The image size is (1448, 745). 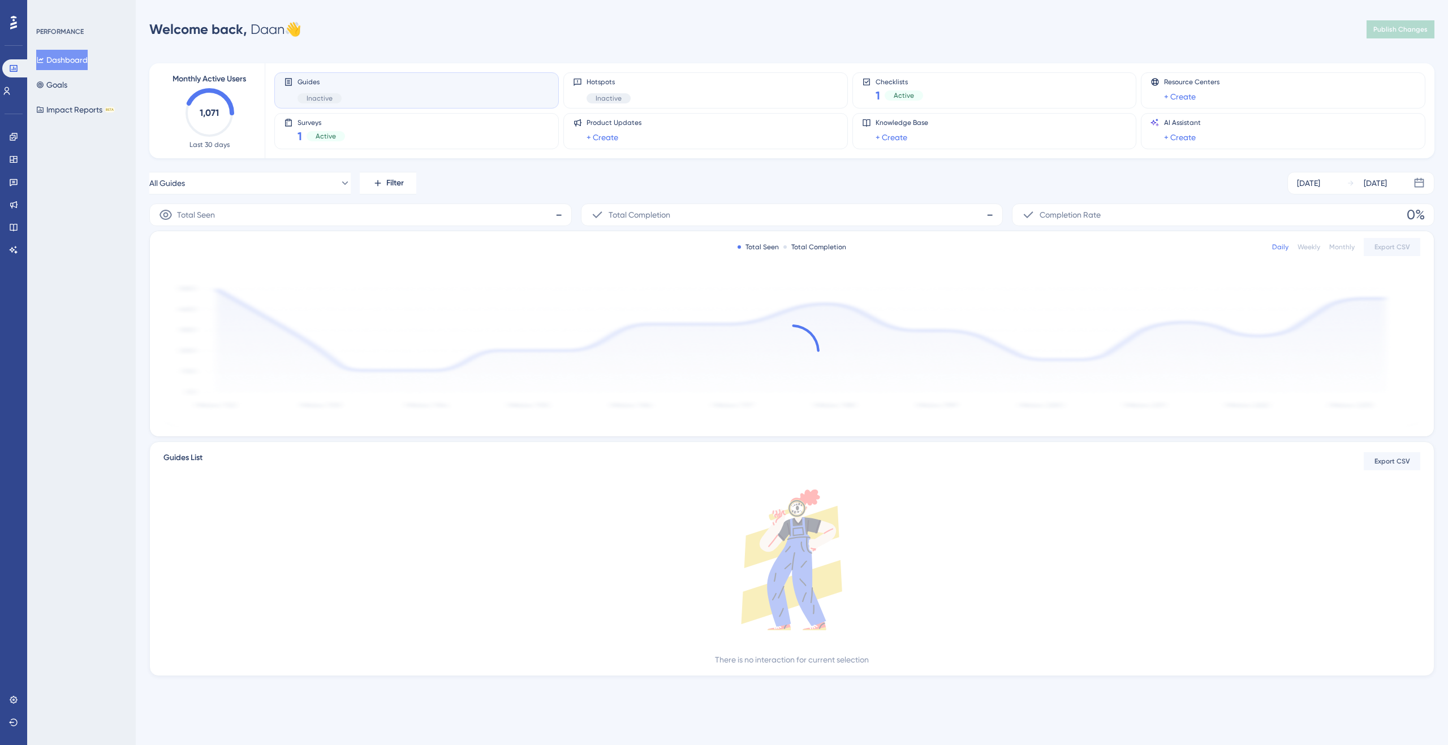 What do you see at coordinates (899, 81) in the screenshot?
I see `span: Checklists` at bounding box center [899, 81].